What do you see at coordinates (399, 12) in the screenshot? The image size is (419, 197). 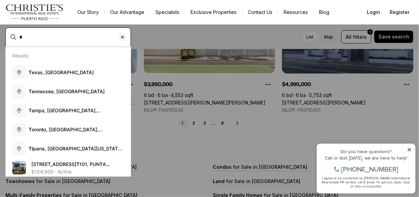 I see `span: Register` at bounding box center [399, 12].